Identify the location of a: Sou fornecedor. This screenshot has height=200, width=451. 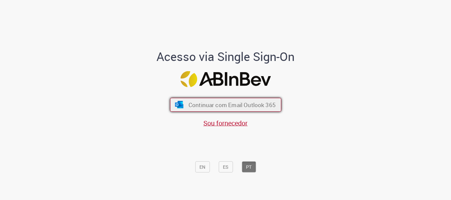
(226, 123).